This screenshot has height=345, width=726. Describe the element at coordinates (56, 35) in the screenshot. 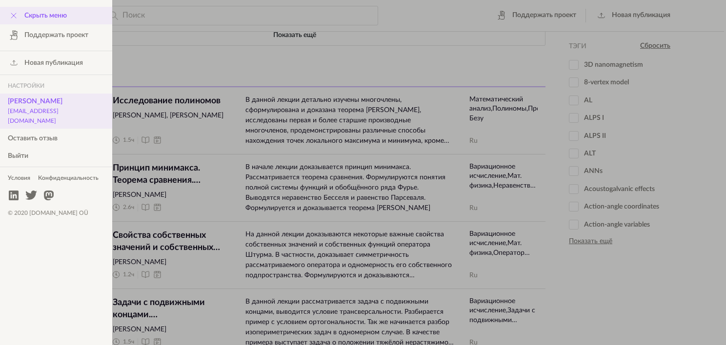

I see `span: Поддержать проект` at that location.